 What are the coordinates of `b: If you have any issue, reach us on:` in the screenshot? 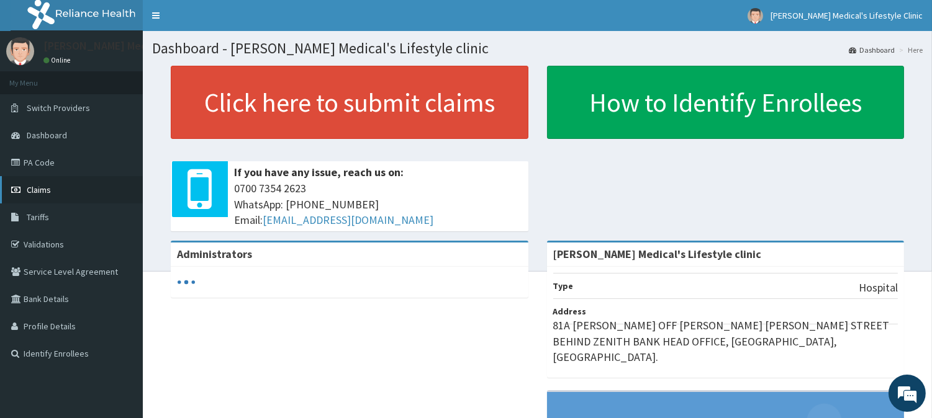 It's located at (319, 172).